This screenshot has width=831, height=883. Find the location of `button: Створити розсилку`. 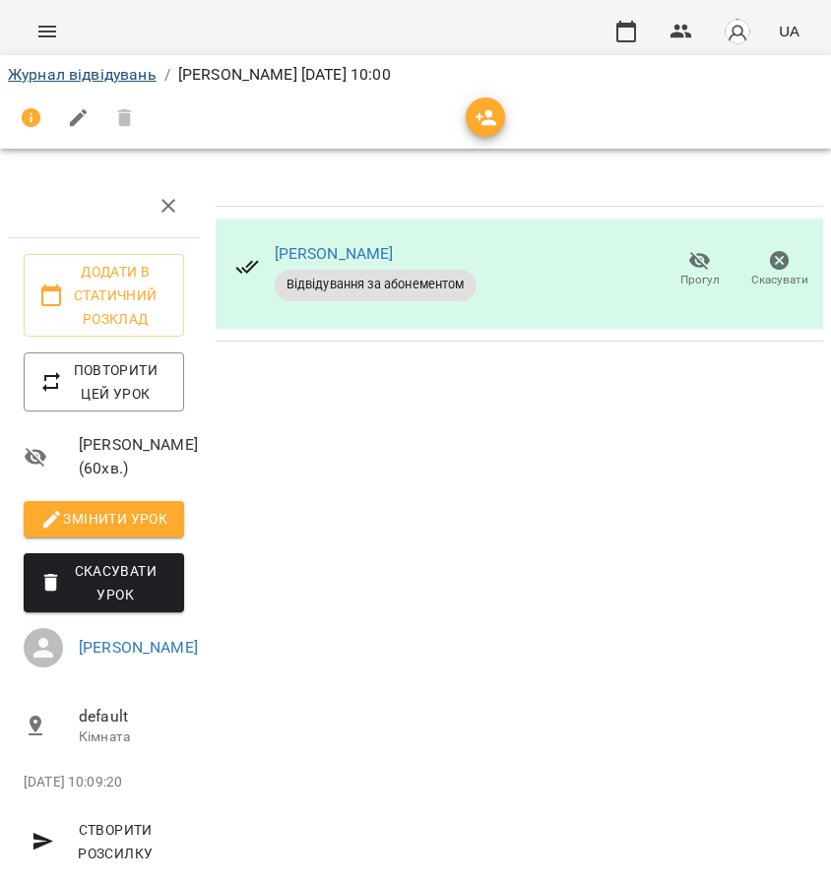

button: Створити розсилку is located at coordinates (103, 842).